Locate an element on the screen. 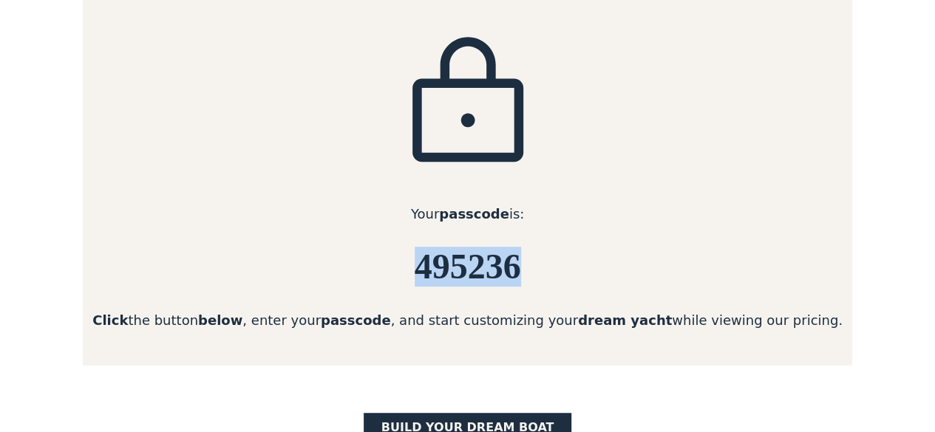 The width and height of the screenshot is (935, 432). strong: dream yacht is located at coordinates (625, 320).